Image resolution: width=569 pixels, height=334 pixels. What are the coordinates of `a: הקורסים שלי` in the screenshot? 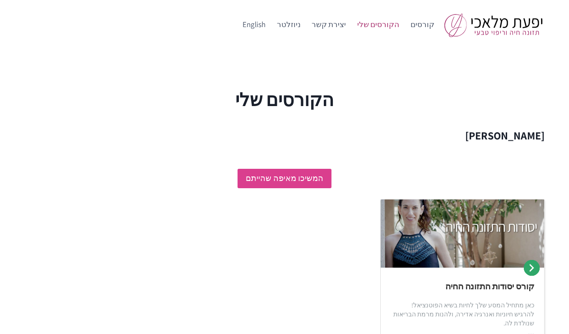 It's located at (378, 25).